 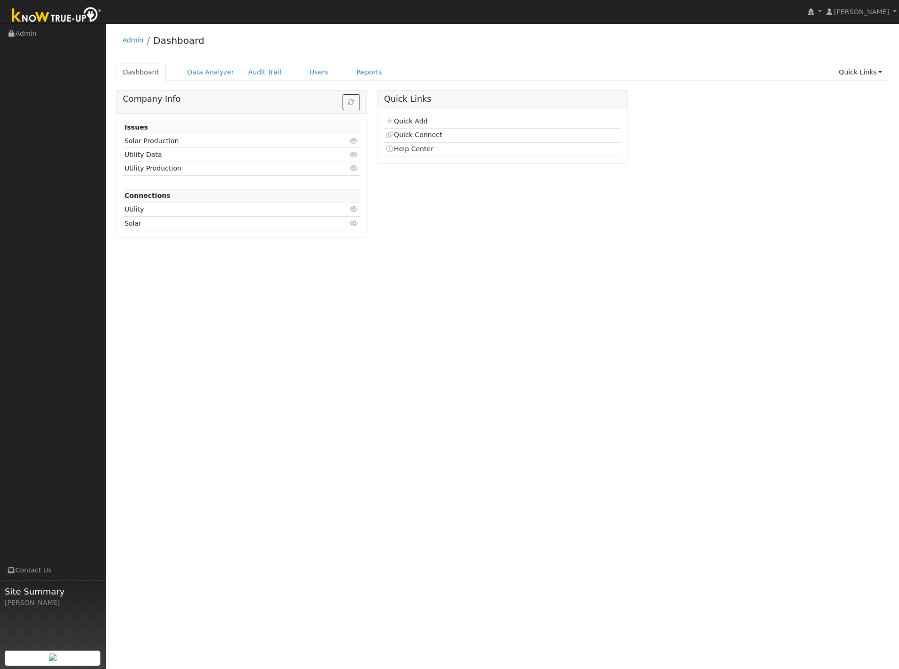 What do you see at coordinates (53, 592) in the screenshot?
I see `span: Site Summary` at bounding box center [53, 592].